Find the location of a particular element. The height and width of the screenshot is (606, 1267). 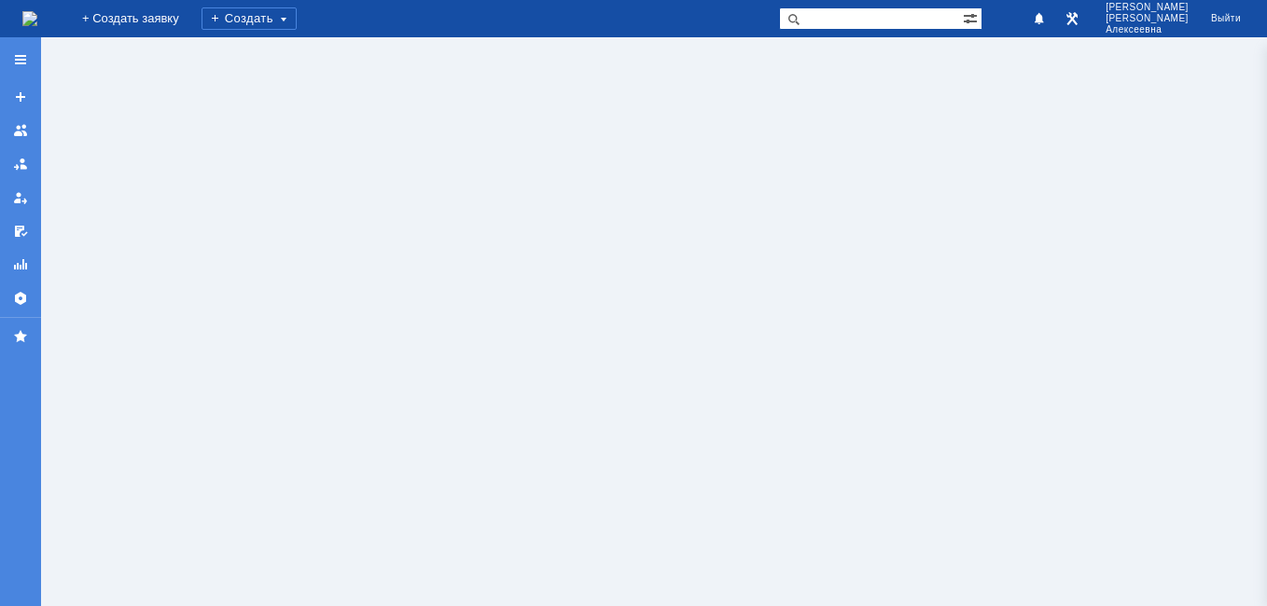

a: Отчеты is located at coordinates (21, 265).